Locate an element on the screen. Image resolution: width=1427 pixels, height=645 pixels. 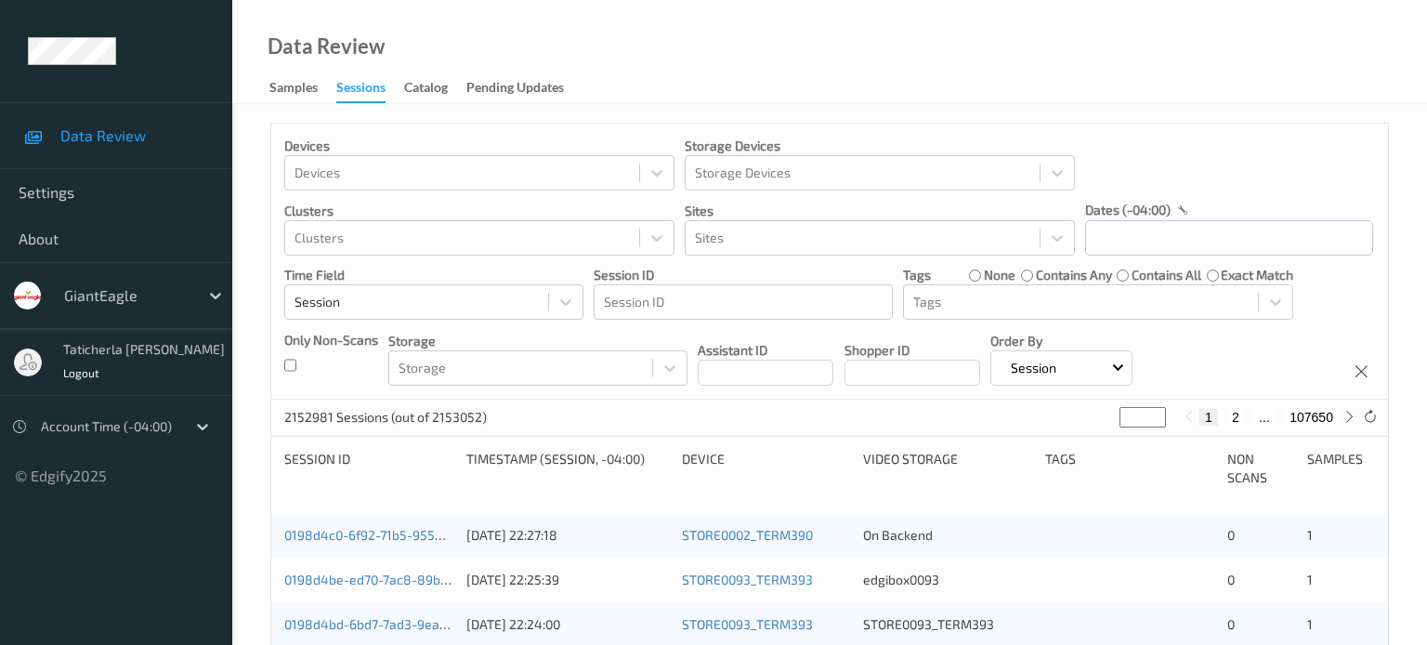
p: Clusters is located at coordinates (479, 211).